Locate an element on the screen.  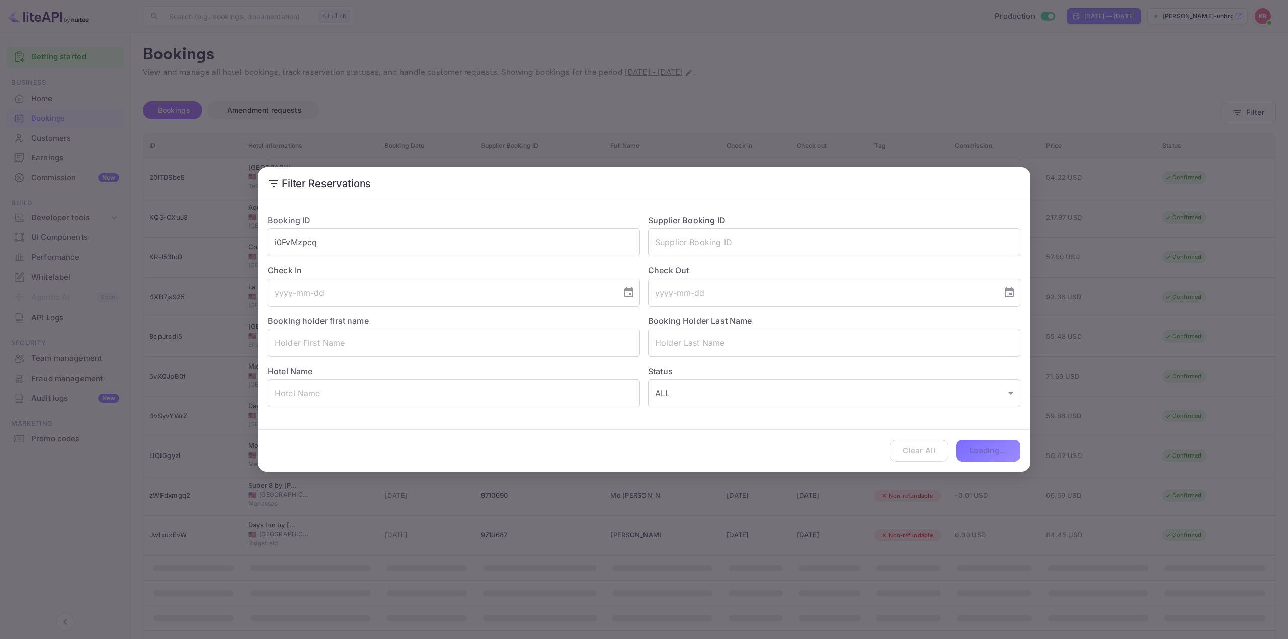
input: Hotel Name is located at coordinates (454, 393).